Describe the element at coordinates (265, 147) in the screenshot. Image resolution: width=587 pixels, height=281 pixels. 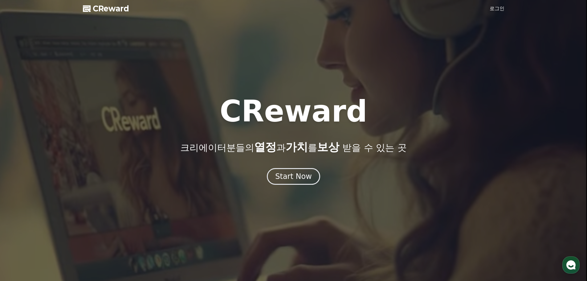
I see `span: 열정` at that location.